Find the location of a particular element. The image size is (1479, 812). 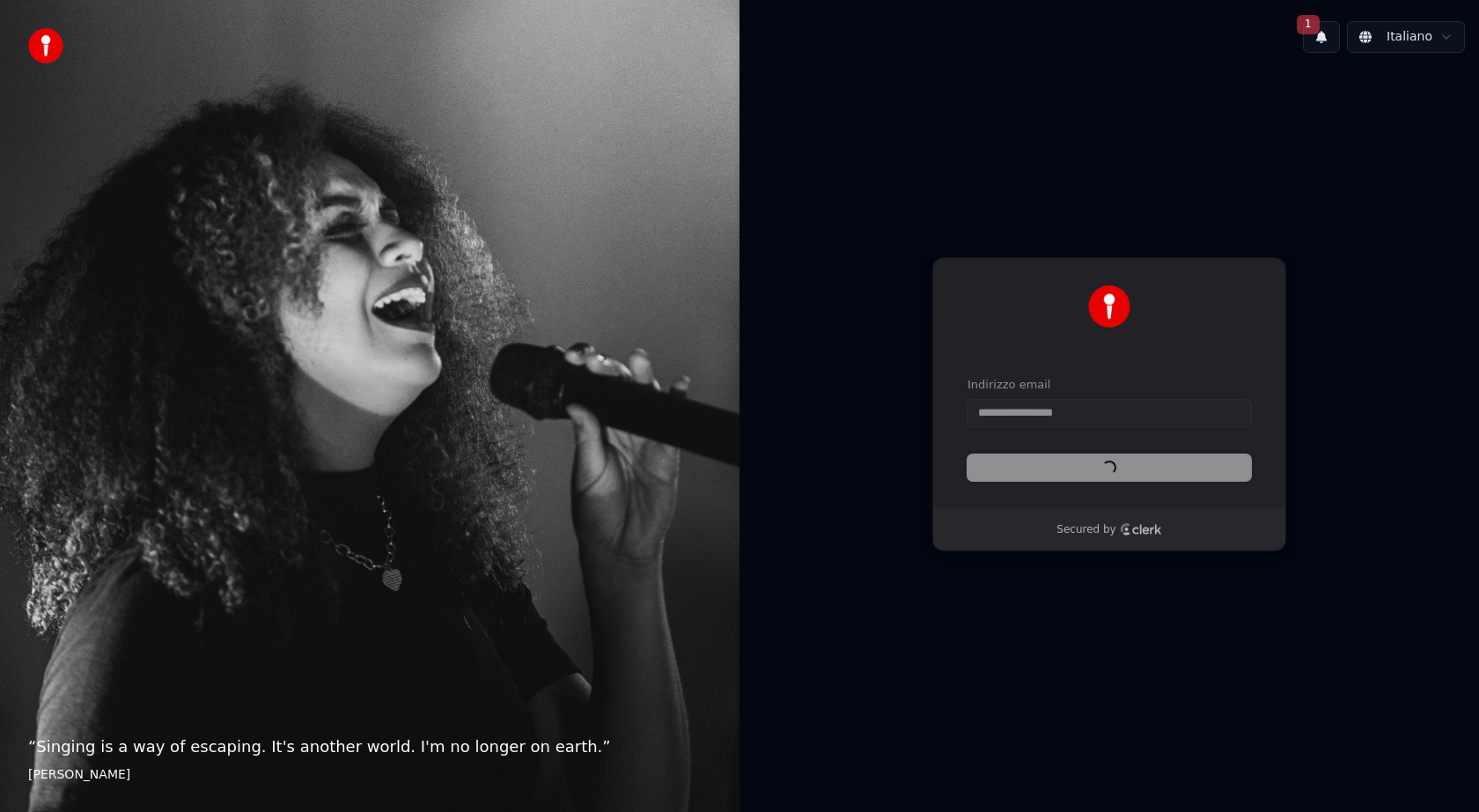

p: “ Singing is a way of escaping. It's another world. I'm no longer on earth. ” is located at coordinates (370, 747).